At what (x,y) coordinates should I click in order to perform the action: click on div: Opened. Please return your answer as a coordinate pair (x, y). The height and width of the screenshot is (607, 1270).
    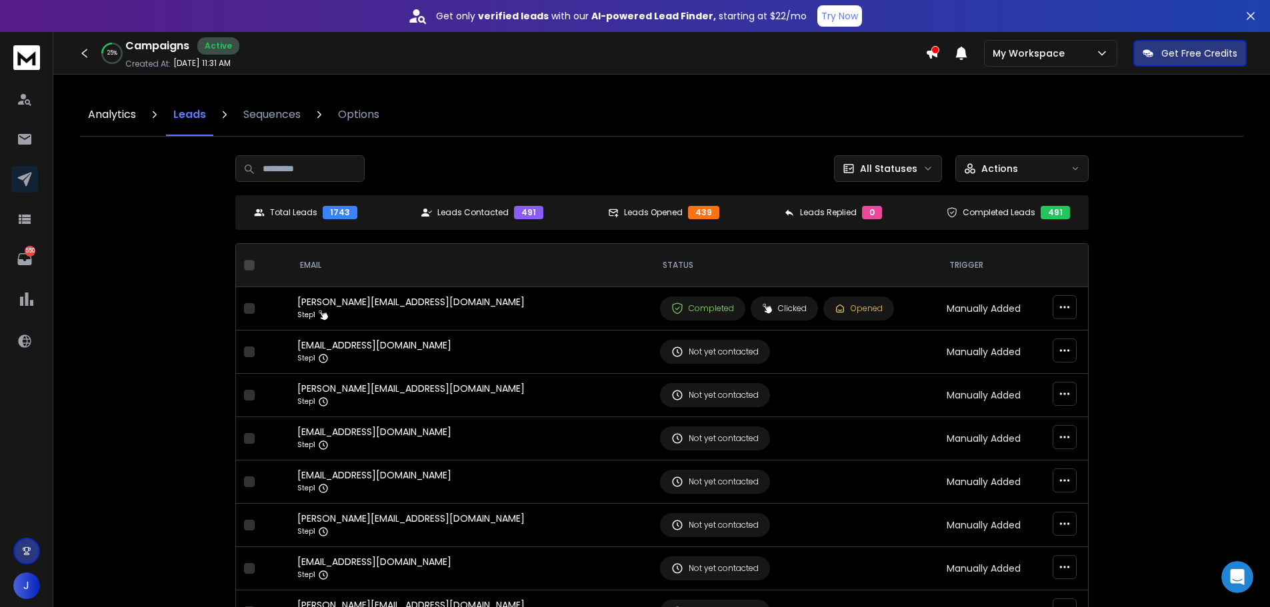
    Looking at the image, I should click on (859, 309).